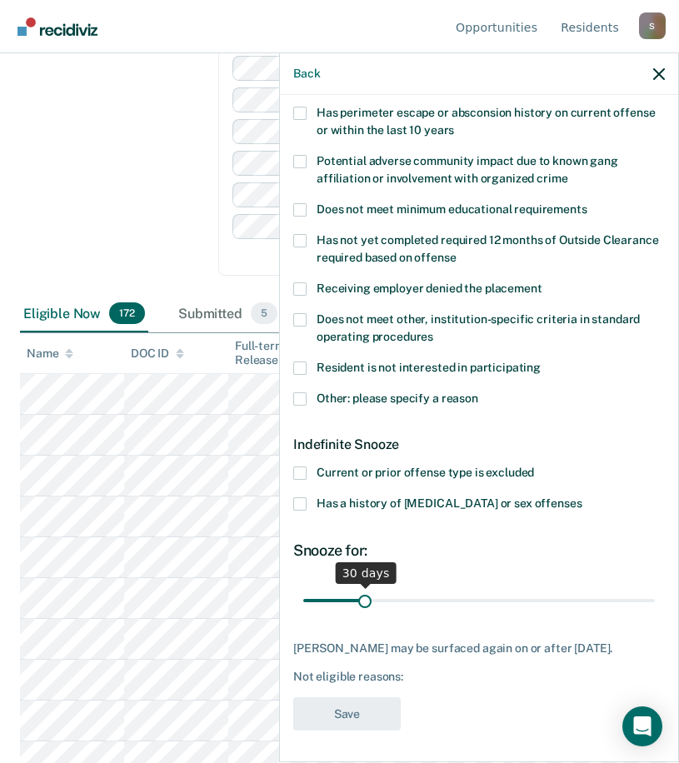  Describe the element at coordinates (157, 353) in the screenshot. I see `div: DOC ID` at that location.